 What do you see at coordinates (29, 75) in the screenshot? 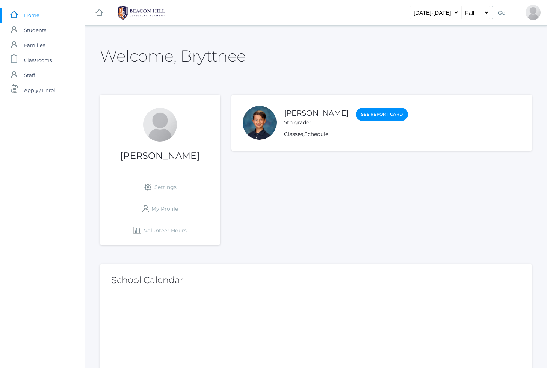
I see `span: Staff` at bounding box center [29, 75].